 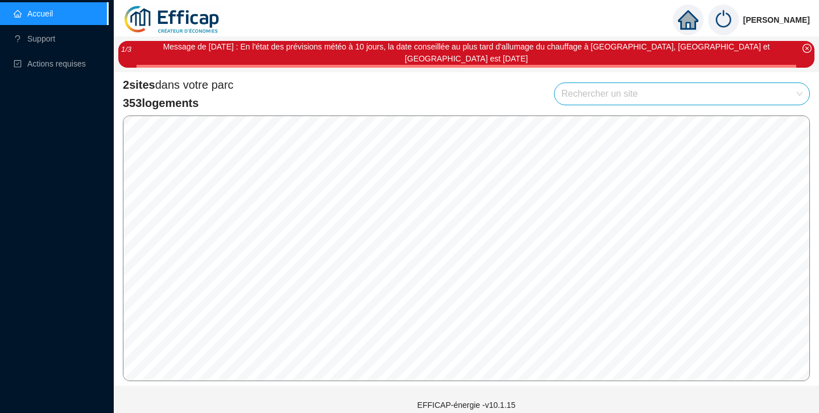 I want to click on a: homeAccueil, so click(x=33, y=14).